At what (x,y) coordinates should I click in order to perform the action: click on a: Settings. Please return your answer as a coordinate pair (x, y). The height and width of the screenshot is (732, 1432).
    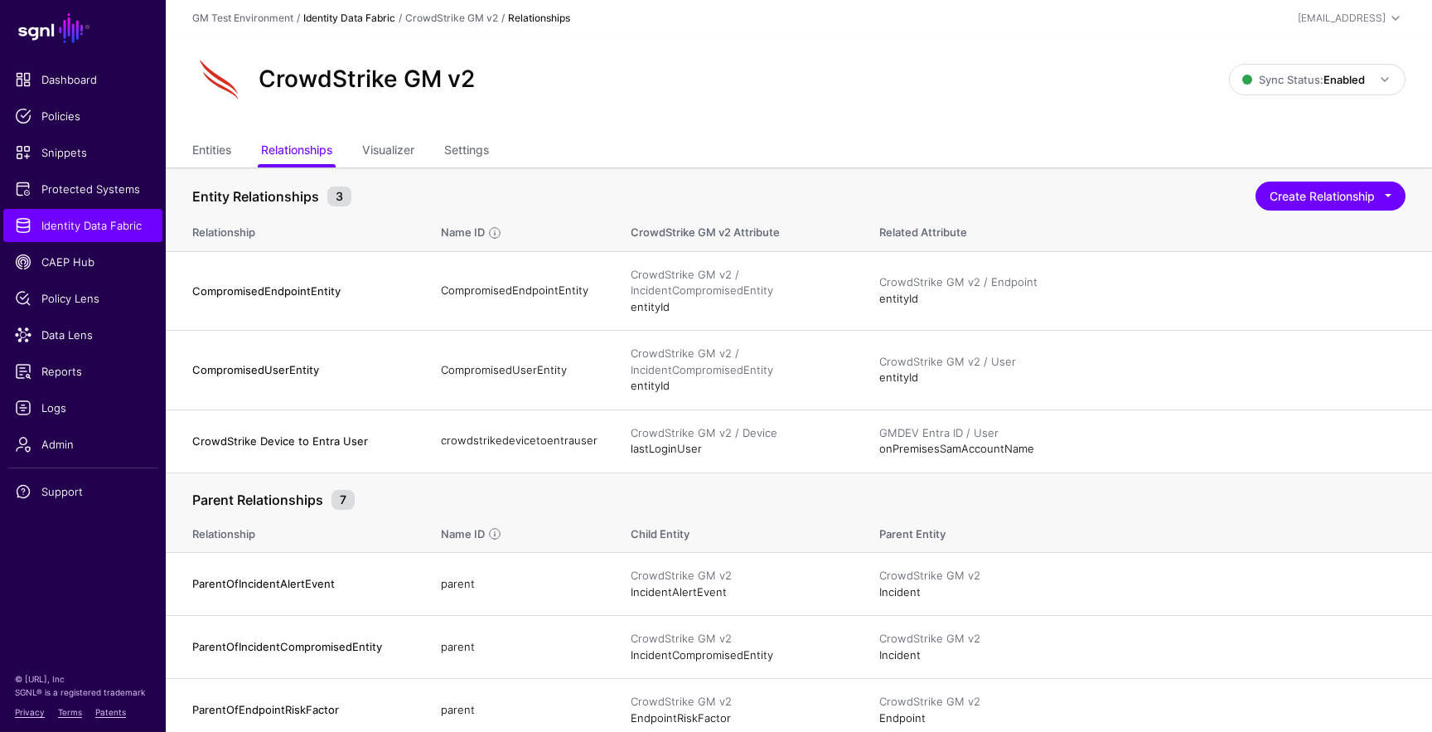
    Looking at the image, I should click on (467, 152).